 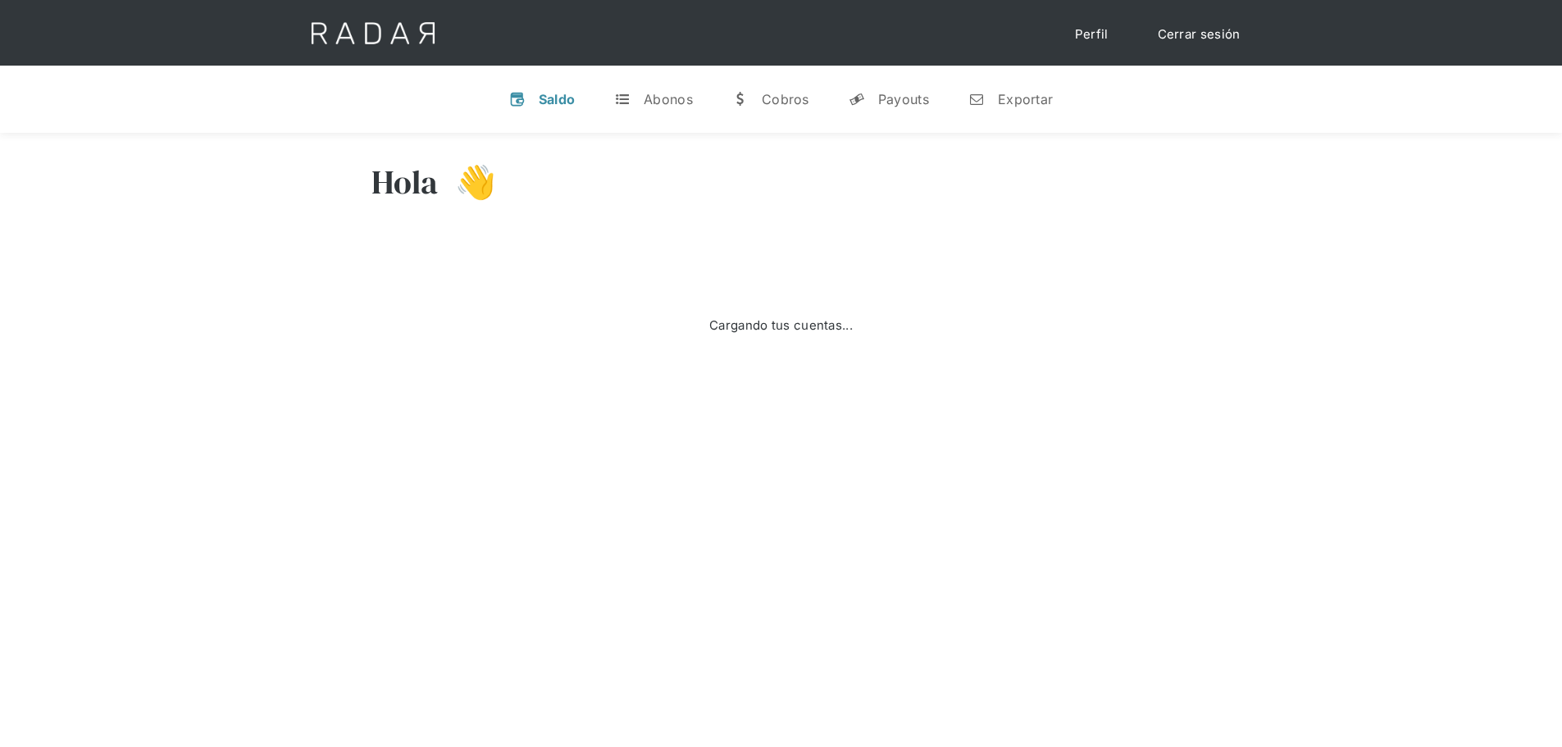 I want to click on div: y, so click(x=857, y=99).